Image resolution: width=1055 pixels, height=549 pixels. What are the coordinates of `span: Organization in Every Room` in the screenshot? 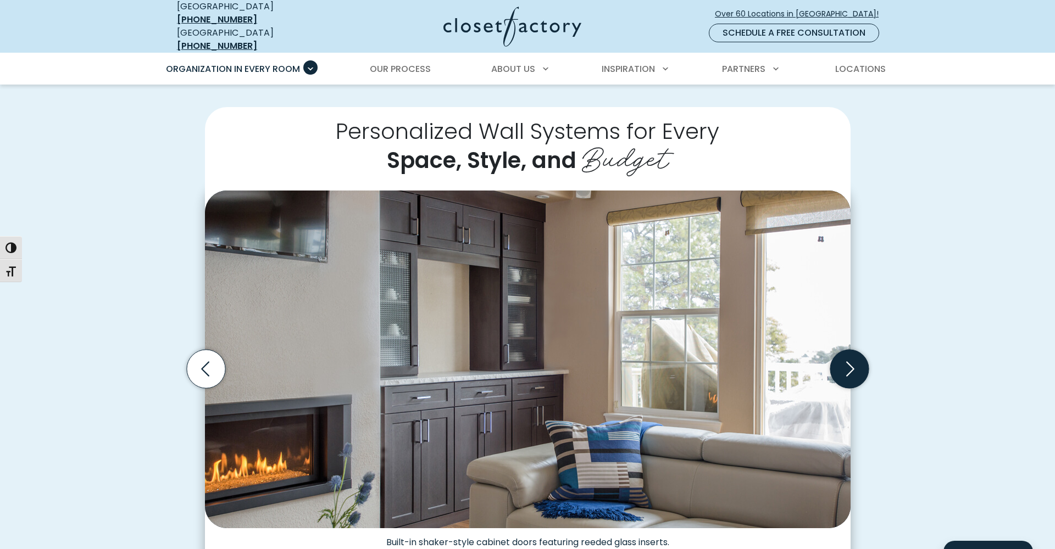 It's located at (233, 69).